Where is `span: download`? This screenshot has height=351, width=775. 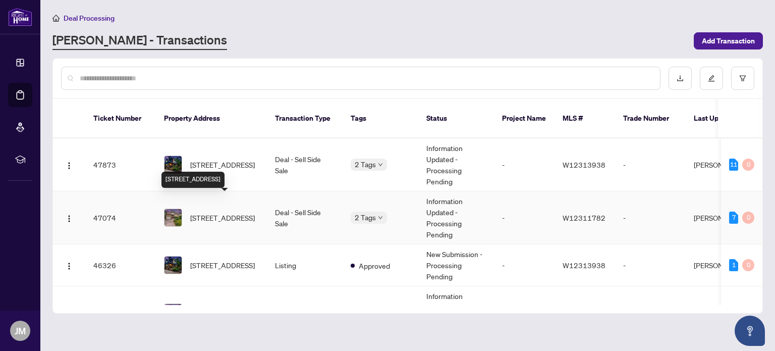
span: download is located at coordinates (680, 78).